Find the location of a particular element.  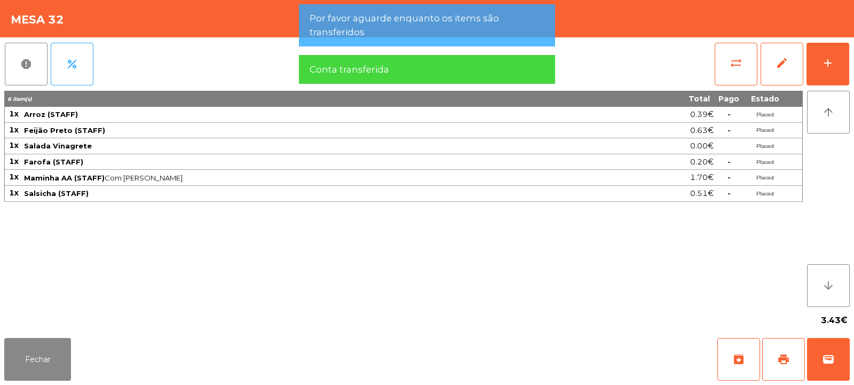

div: add is located at coordinates (828, 63).